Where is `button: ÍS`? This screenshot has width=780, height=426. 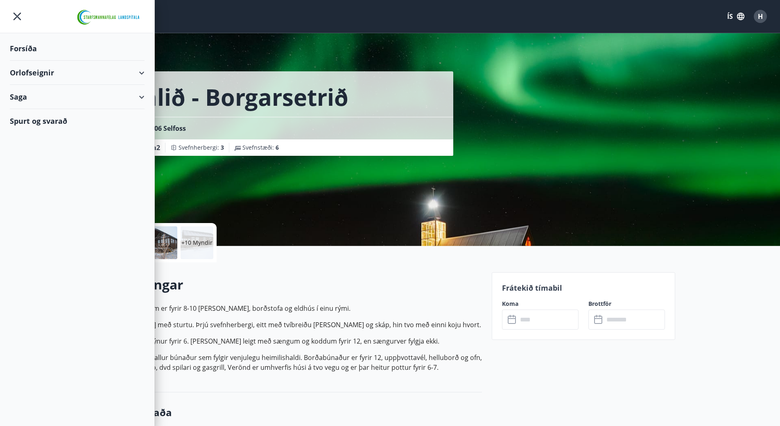 button: ÍS is located at coordinates (736, 16).